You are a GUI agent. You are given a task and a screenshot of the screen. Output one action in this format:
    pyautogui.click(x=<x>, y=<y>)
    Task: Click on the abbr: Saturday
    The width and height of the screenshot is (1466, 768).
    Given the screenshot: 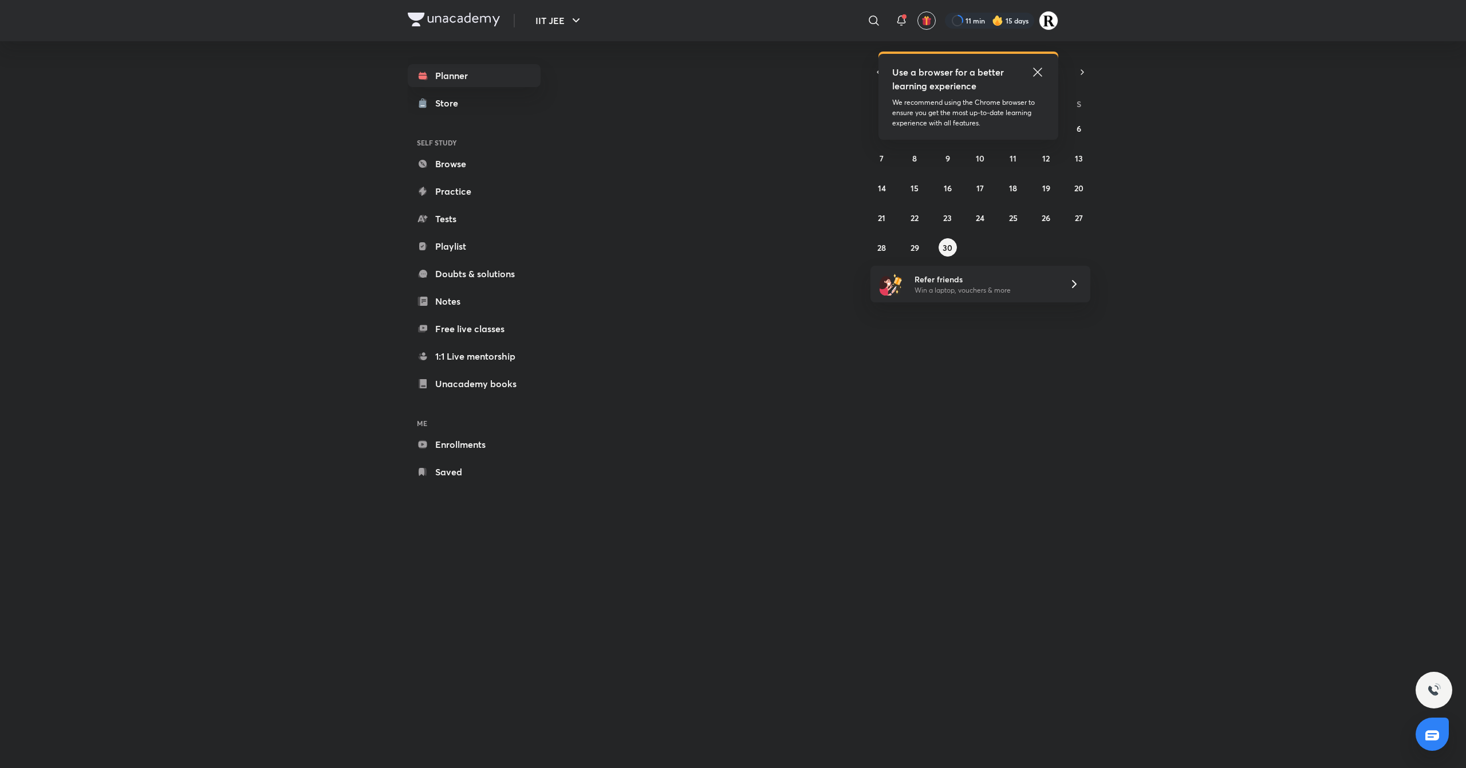 What is the action you would take?
    pyautogui.click(x=1079, y=104)
    